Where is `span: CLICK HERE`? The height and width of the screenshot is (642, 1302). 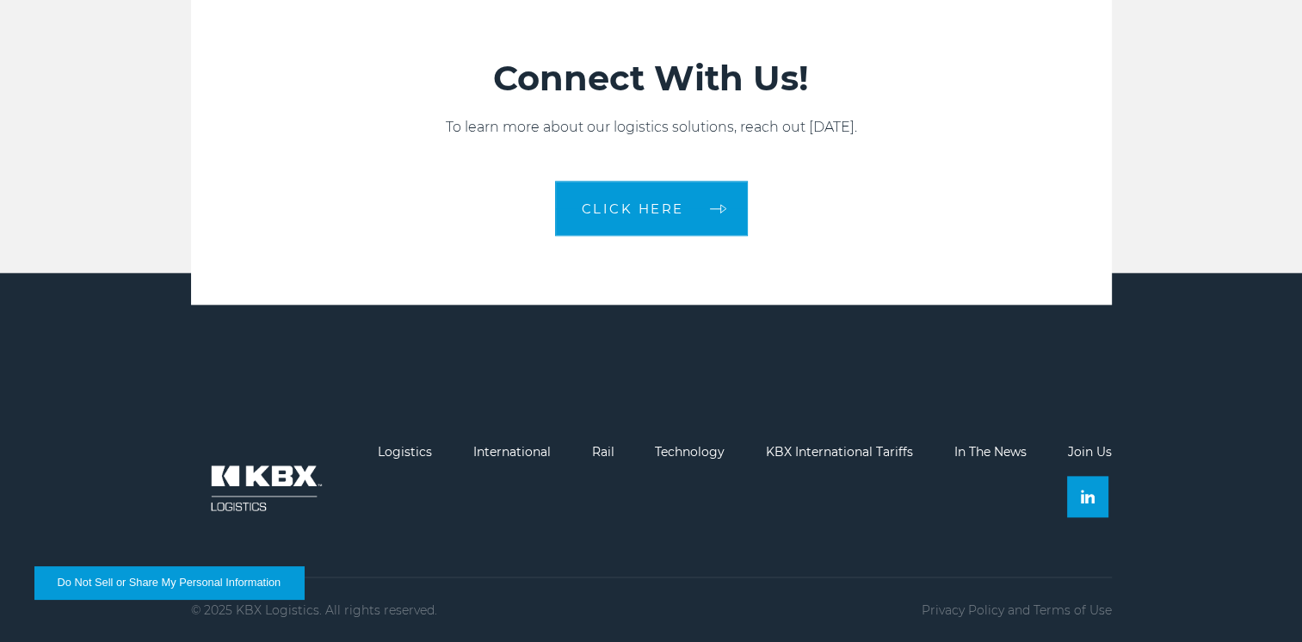
span: CLICK HERE is located at coordinates (633, 208).